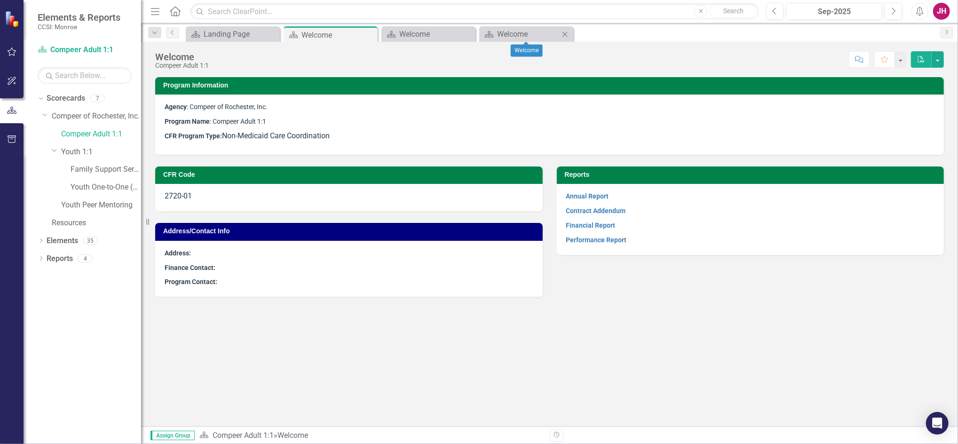 This screenshot has height=444, width=958. What do you see at coordinates (942, 11) in the screenshot?
I see `button: JH` at bounding box center [942, 11].